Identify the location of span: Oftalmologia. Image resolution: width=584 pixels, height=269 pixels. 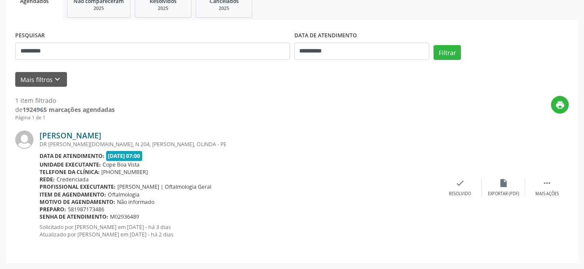
(123, 195).